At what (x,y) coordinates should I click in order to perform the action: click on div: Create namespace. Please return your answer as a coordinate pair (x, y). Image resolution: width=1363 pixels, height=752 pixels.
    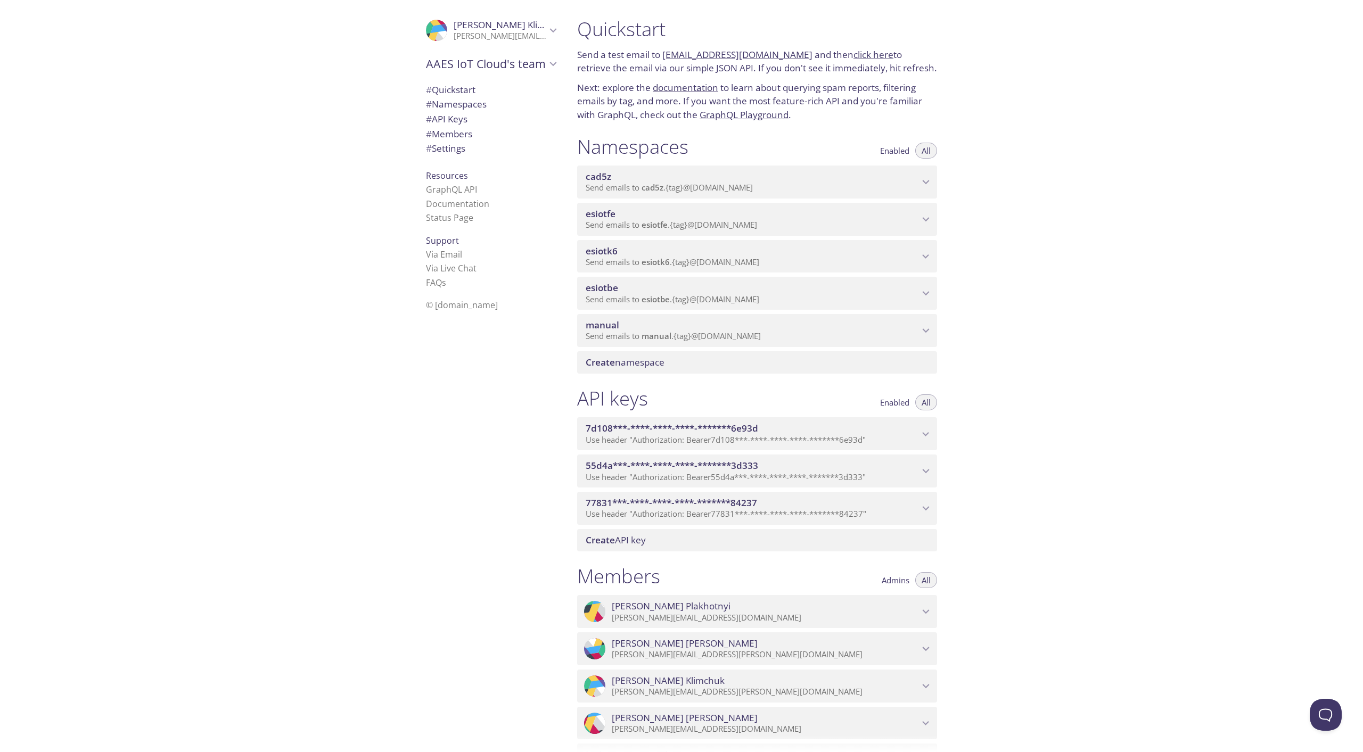
    Looking at the image, I should click on (757, 363).